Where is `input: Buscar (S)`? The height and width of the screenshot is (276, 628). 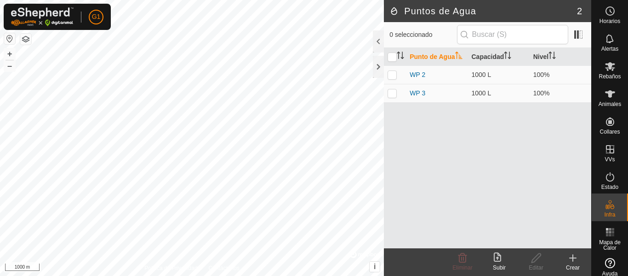
input: Buscar (S) is located at coordinates (513, 35).